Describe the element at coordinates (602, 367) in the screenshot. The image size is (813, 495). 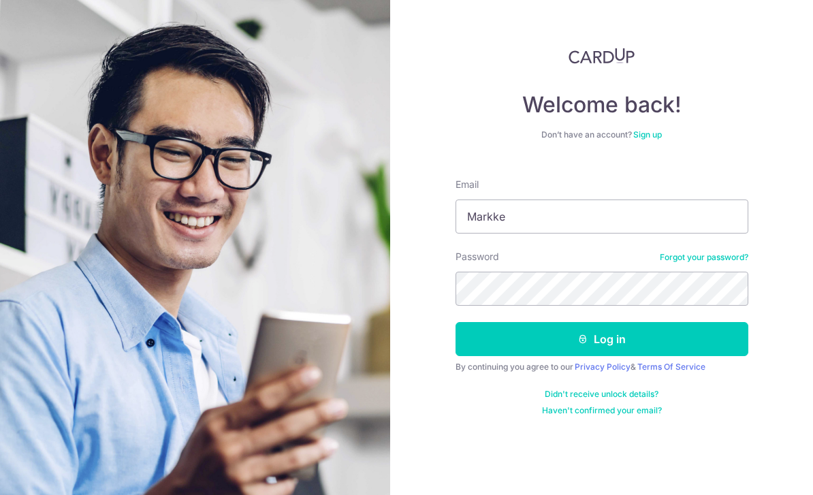
I see `div: By continuing you agree to our &` at that location.